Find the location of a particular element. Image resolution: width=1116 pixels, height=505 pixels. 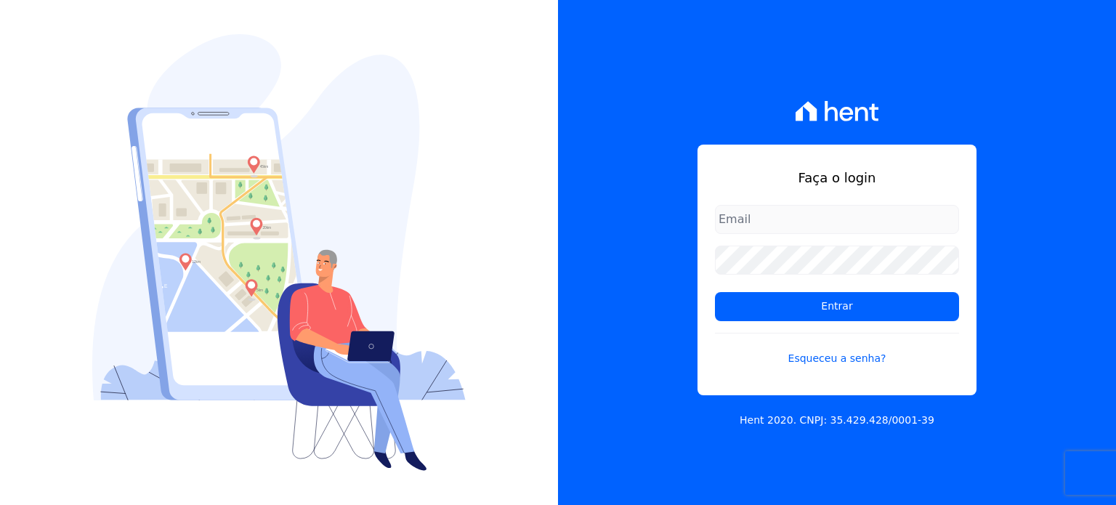

input: Entrar is located at coordinates (837, 307).